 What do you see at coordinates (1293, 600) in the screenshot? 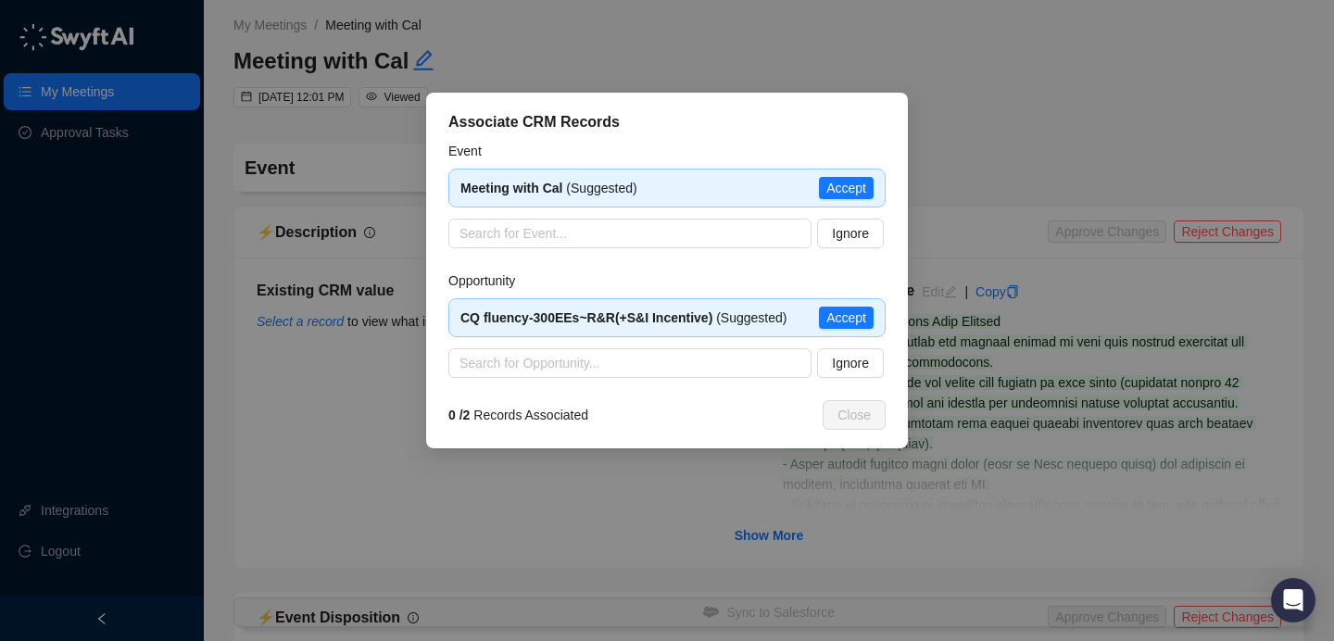
I see `div: Open Intercom Messenger` at bounding box center [1293, 600].